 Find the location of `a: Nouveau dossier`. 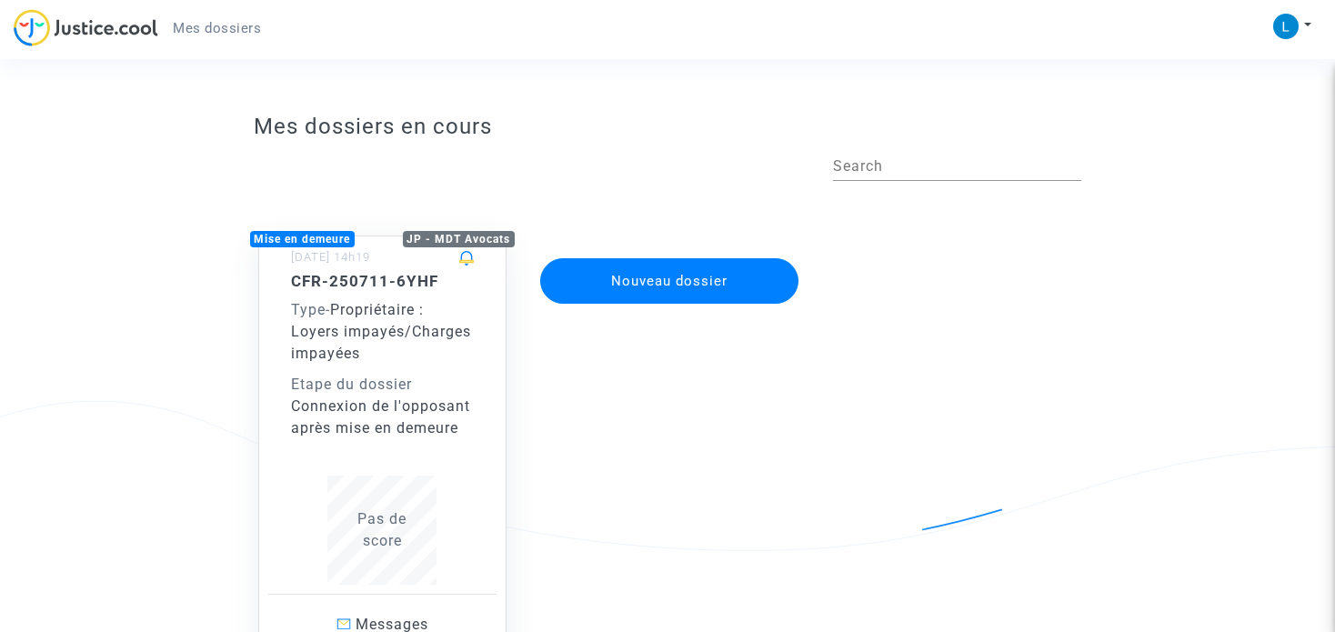

a: Nouveau dossier is located at coordinates (669, 255).